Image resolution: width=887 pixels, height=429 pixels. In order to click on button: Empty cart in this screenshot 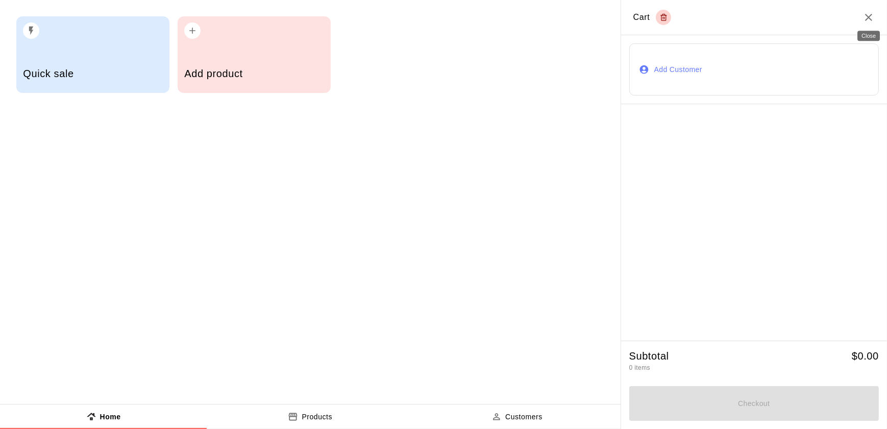, I will do `click(664, 17)`.